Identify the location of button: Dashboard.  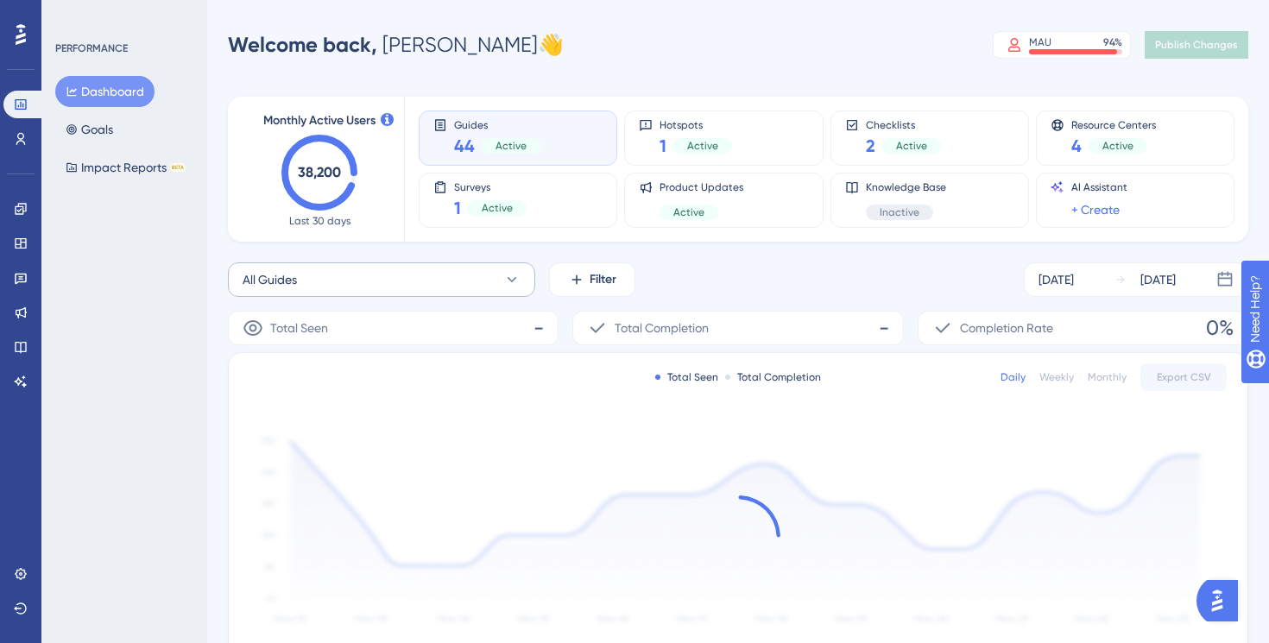
(104, 92).